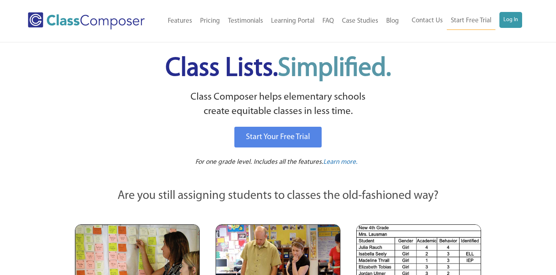 The image size is (556, 275). What do you see at coordinates (340, 162) in the screenshot?
I see `a: Learn more.` at bounding box center [340, 162].